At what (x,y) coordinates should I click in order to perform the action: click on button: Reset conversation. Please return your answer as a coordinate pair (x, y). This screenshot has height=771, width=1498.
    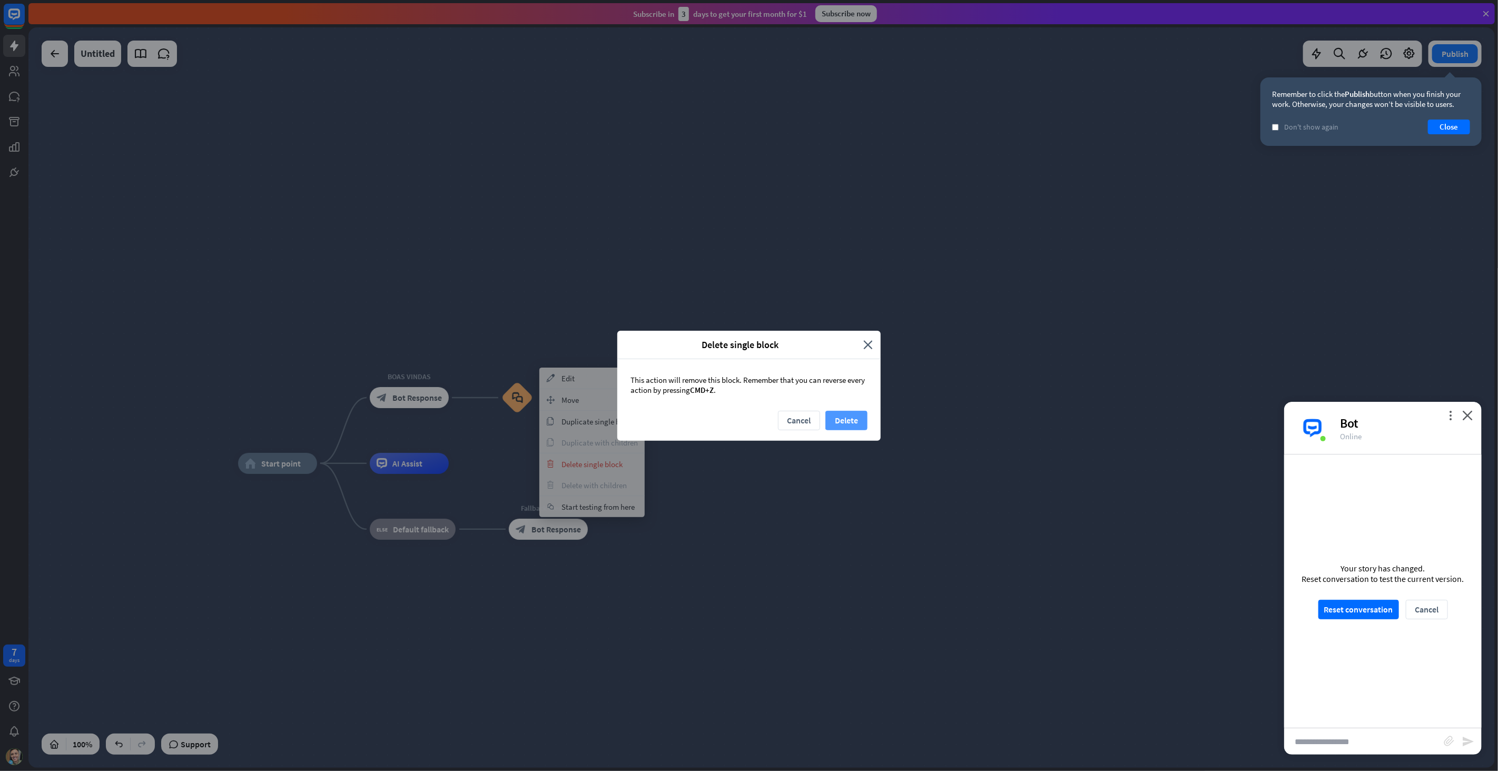
    Looking at the image, I should click on (1358, 609).